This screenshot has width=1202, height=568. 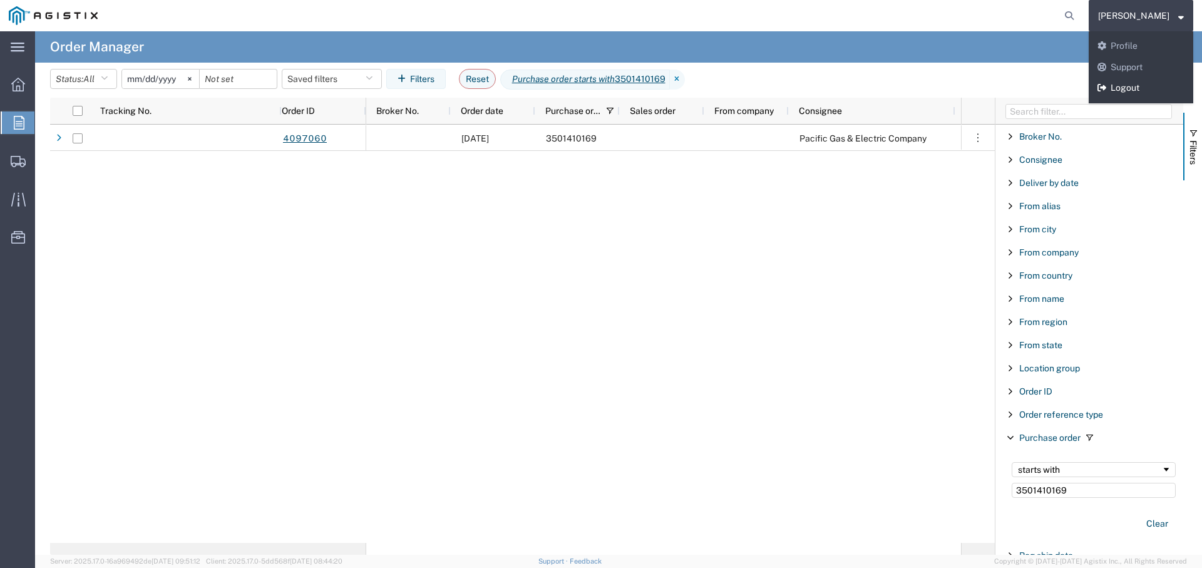 What do you see at coordinates (585, 80) in the screenshot?
I see `span: Purchase order starts with 3501410169` at bounding box center [585, 80].